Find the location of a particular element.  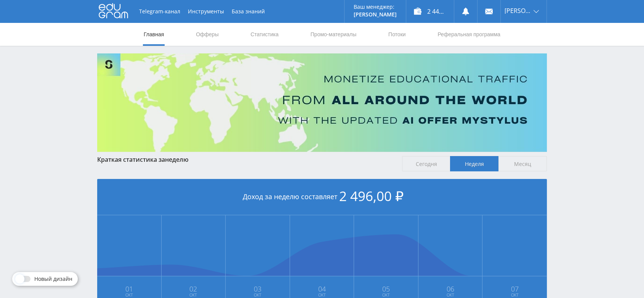

p: Ваш менеджер: is located at coordinates (375, 7).